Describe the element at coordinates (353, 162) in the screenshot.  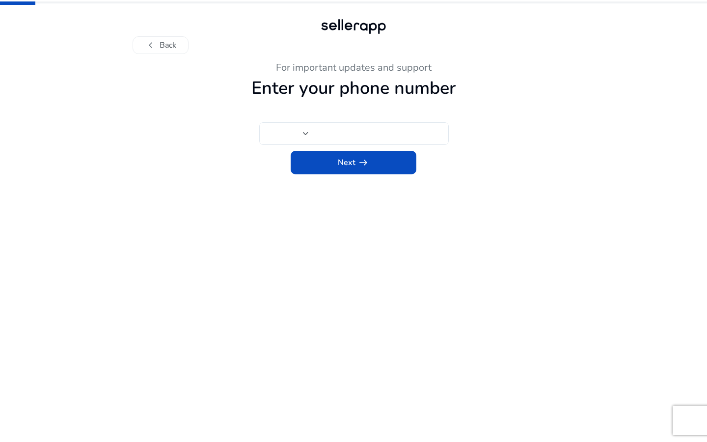
I see `button: Nextarrow_right_alt` at that location.